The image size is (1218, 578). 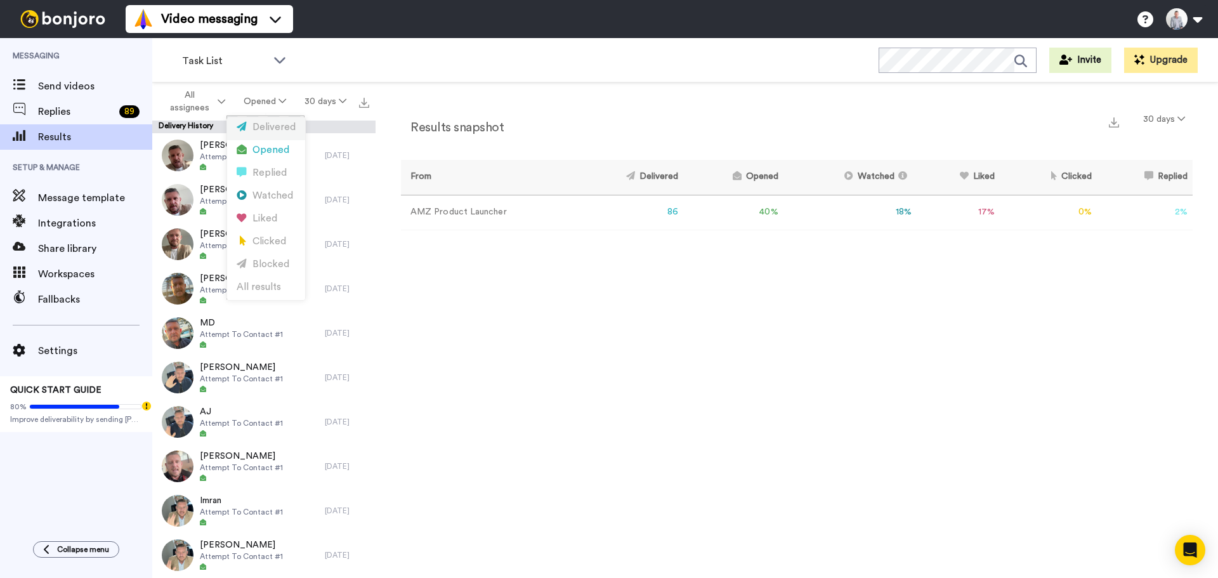 What do you see at coordinates (241, 500) in the screenshot?
I see `span: Imran` at bounding box center [241, 500].